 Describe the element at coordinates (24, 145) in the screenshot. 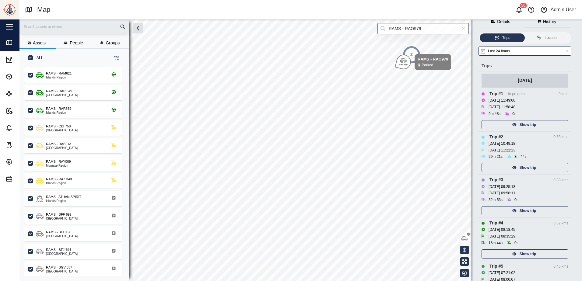

I see `div: Tasks` at that location.